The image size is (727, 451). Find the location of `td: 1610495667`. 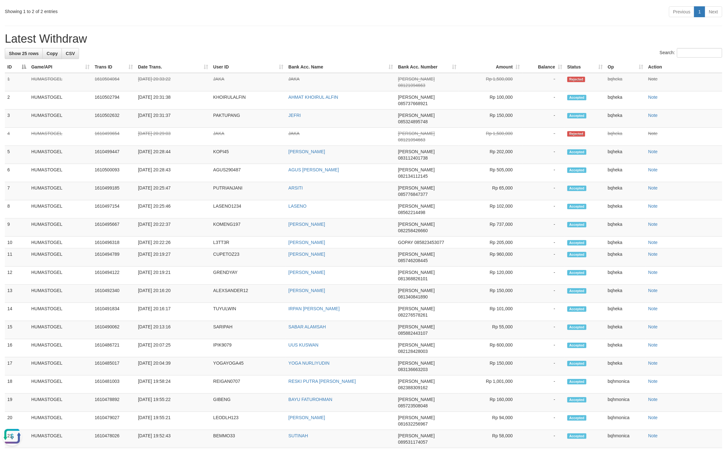

td: 1610495667 is located at coordinates (114, 228).